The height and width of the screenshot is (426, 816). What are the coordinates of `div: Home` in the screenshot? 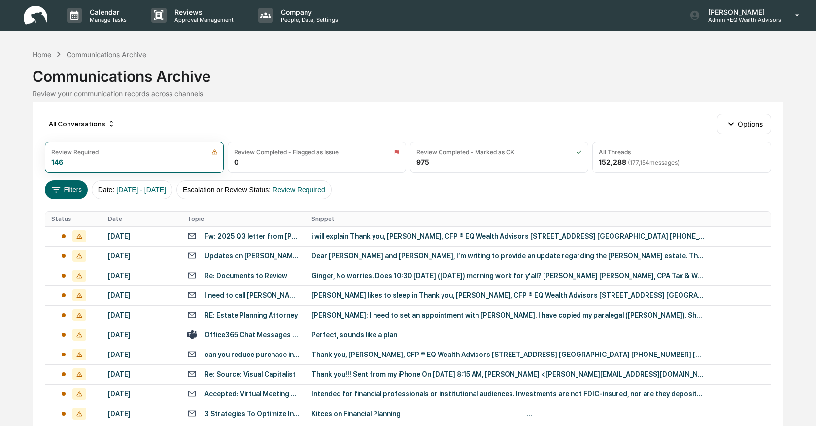 It's located at (42, 54).